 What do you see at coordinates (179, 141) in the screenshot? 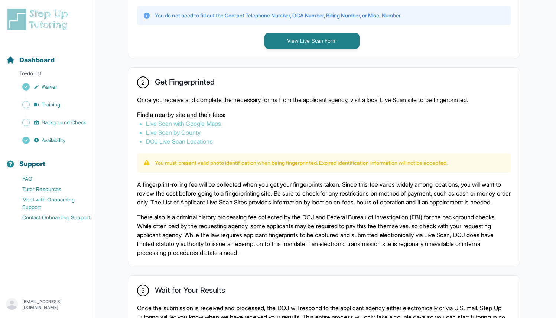
I see `a: DOJ Live Scan Locations` at bounding box center [179, 141].